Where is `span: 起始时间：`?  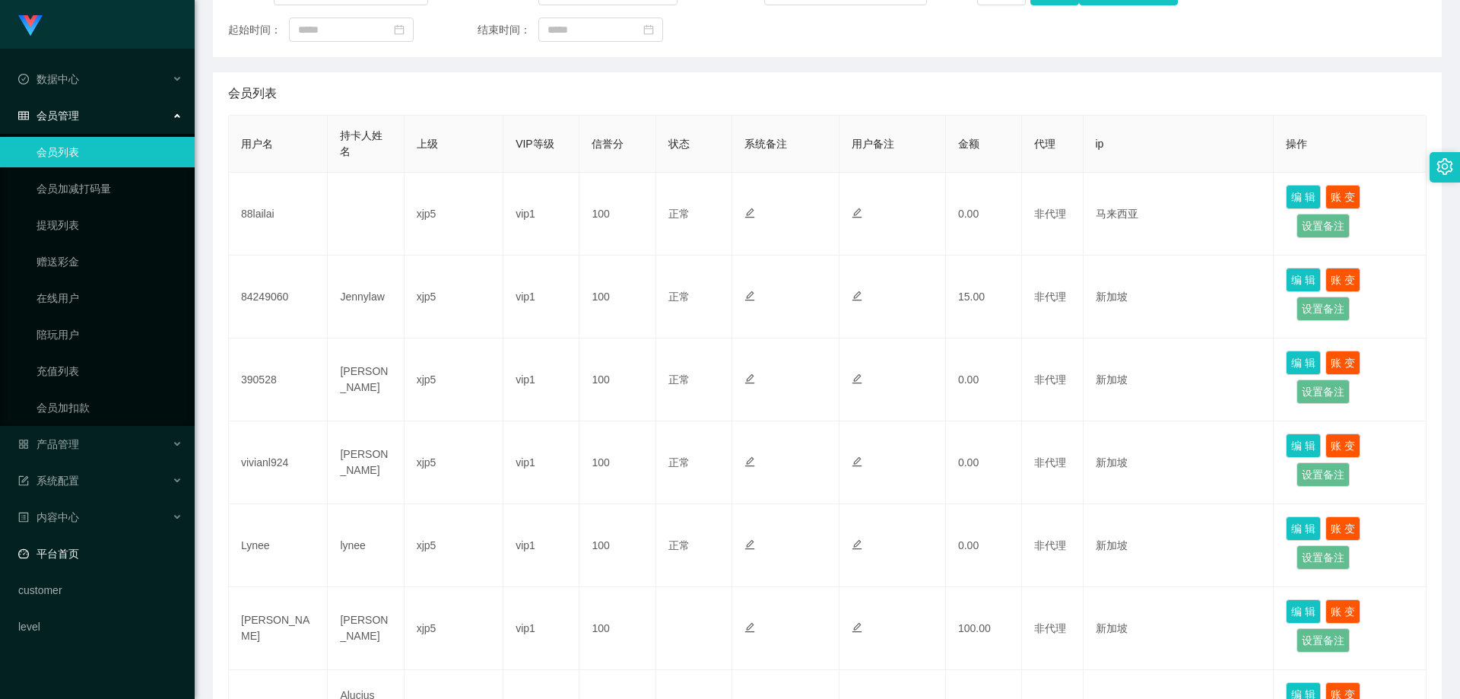
span: 起始时间： is located at coordinates (259, 30).